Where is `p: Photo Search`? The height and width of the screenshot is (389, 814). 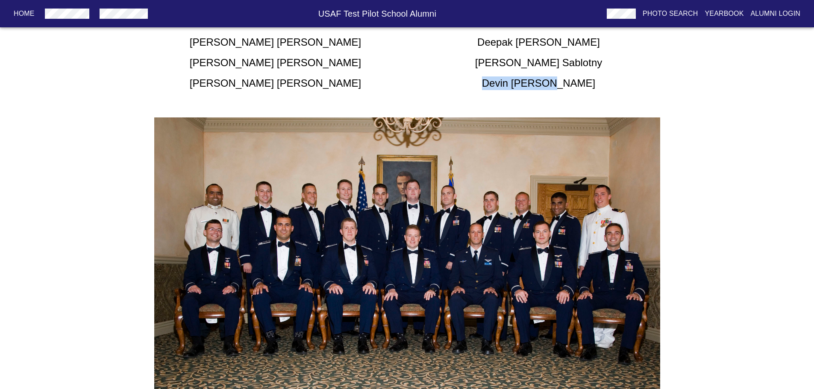
p: Photo Search is located at coordinates (671, 14).